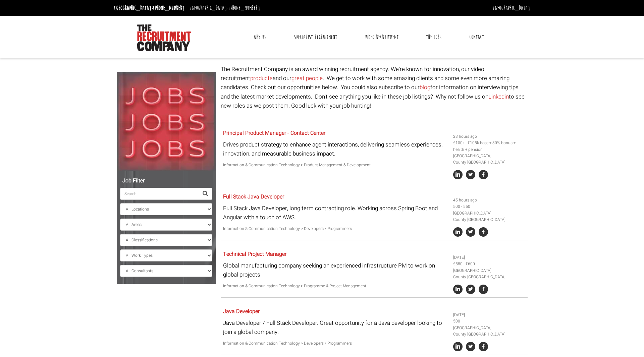  What do you see at coordinates (335, 149) in the screenshot?
I see `p: Drives product strategy to enhance agent interactions, delivering seamless experiences, innovatio...` at bounding box center [335, 149].